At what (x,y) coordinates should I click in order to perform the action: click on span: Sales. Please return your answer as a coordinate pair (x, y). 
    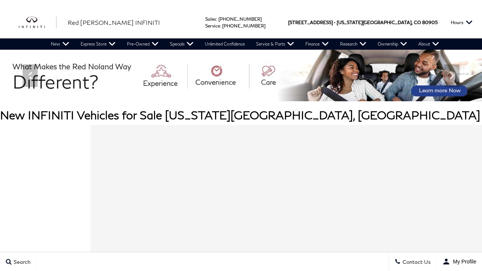
    Looking at the image, I should click on (210, 19).